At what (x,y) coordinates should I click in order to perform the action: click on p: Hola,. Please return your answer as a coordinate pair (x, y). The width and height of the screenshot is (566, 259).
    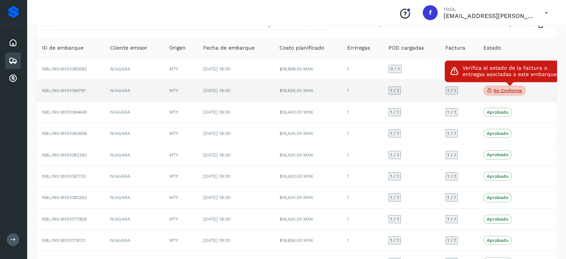
    Looking at the image, I should click on (488, 9).